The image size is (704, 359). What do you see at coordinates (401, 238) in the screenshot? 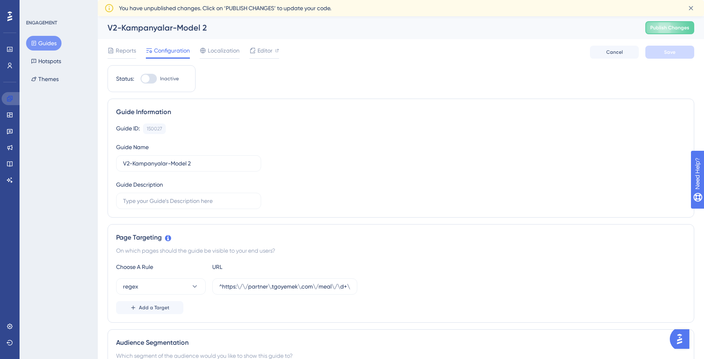
I see `div: Page Targeting` at bounding box center [401, 238].